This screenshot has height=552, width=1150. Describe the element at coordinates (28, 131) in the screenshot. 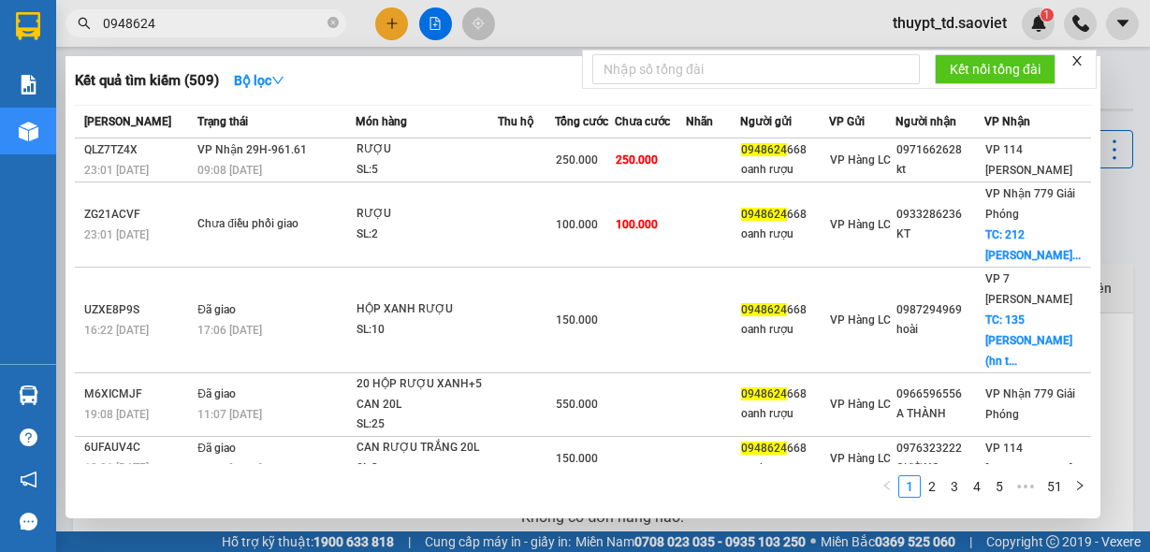

I see `img: warehouse-icon` at that location.